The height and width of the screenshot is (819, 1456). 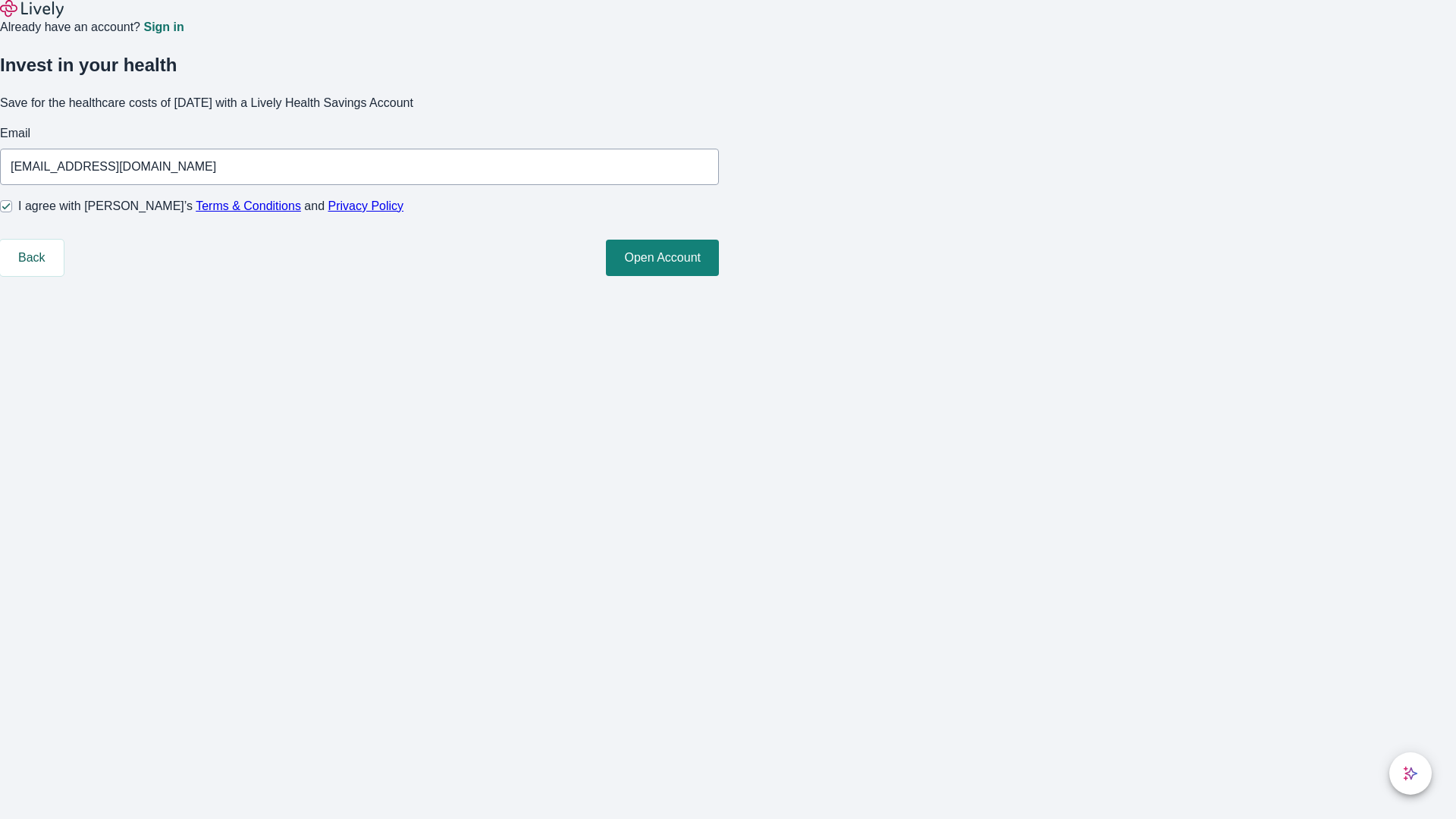 I want to click on svg: Lively AI Assistant, so click(x=1410, y=773).